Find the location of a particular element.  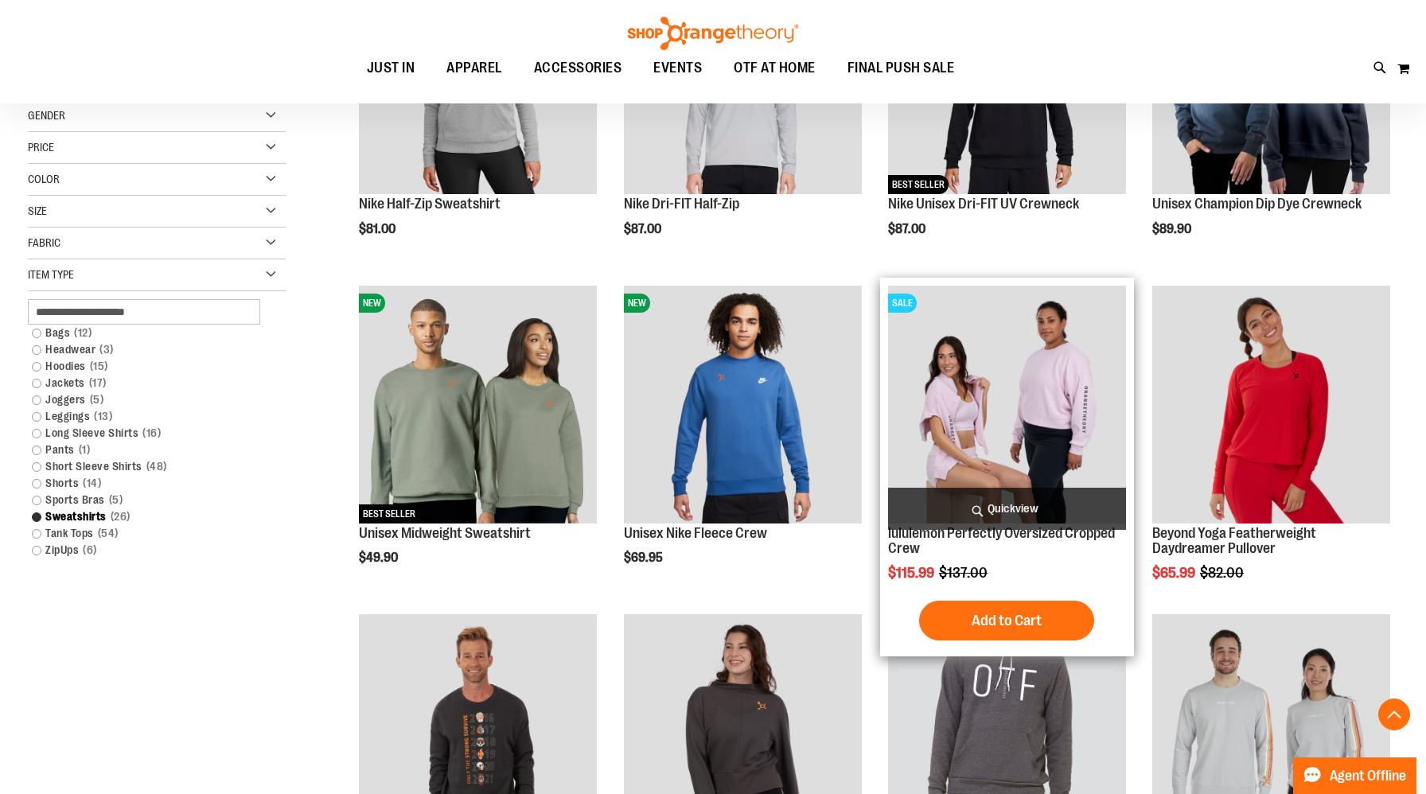

span: EVENTS is located at coordinates (677, 68).